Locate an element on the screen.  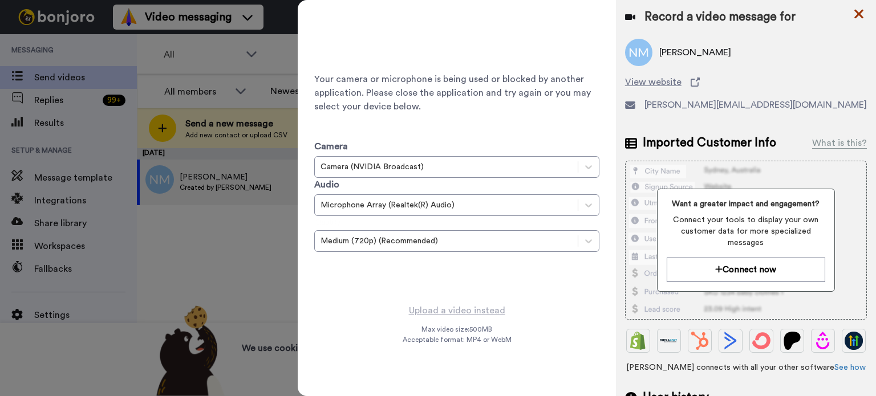
button: Upload a video instead is located at coordinates (457, 311).